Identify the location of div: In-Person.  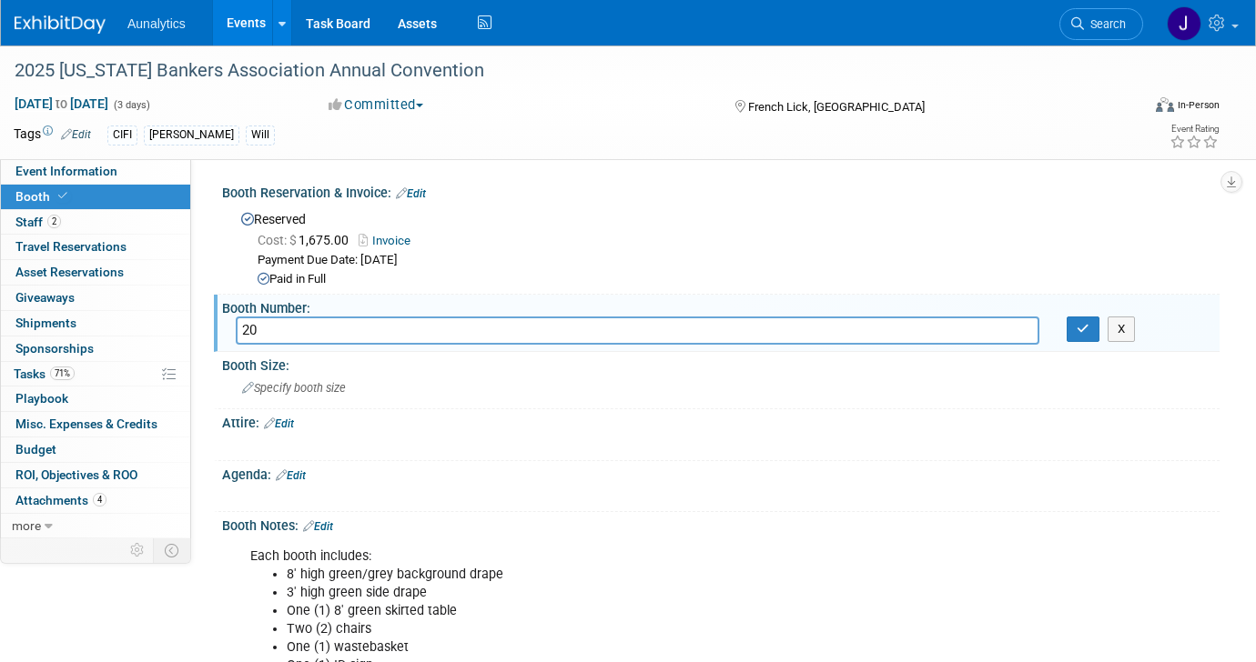
(1197, 105).